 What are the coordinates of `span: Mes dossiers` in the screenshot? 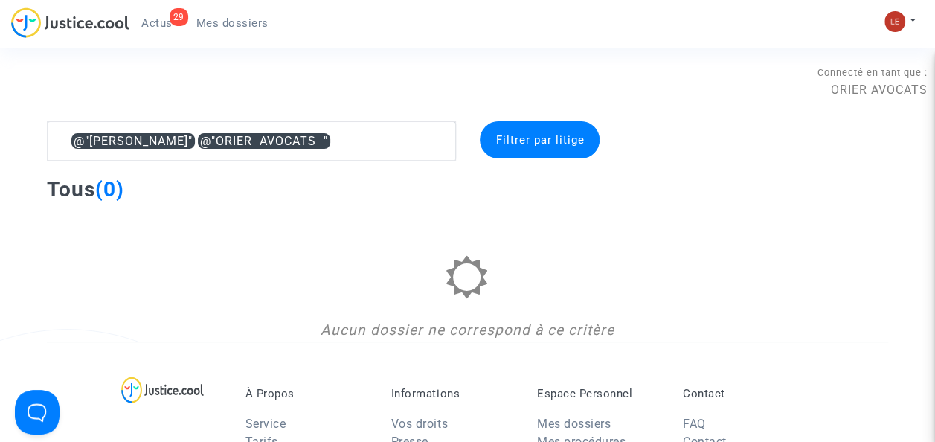 It's located at (232, 23).